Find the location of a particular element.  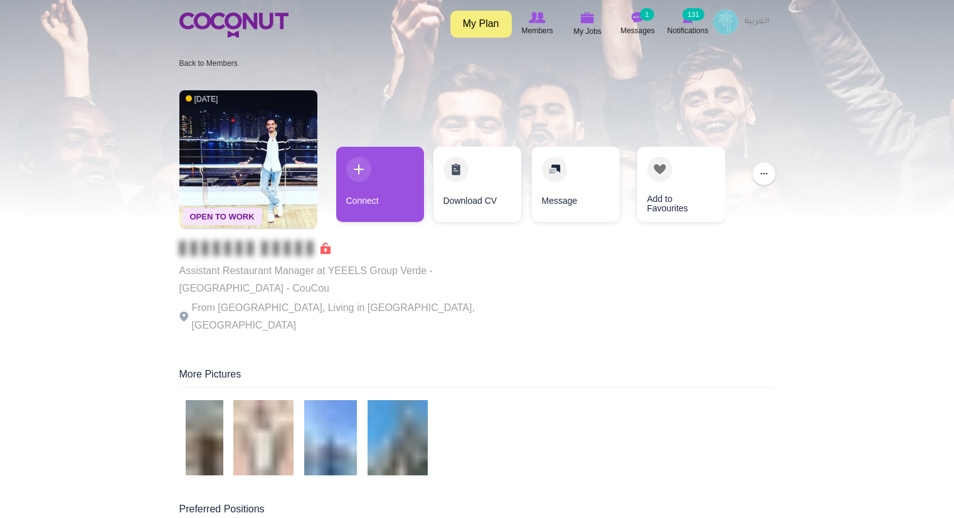

div: More Pictures is located at coordinates (477, 377).